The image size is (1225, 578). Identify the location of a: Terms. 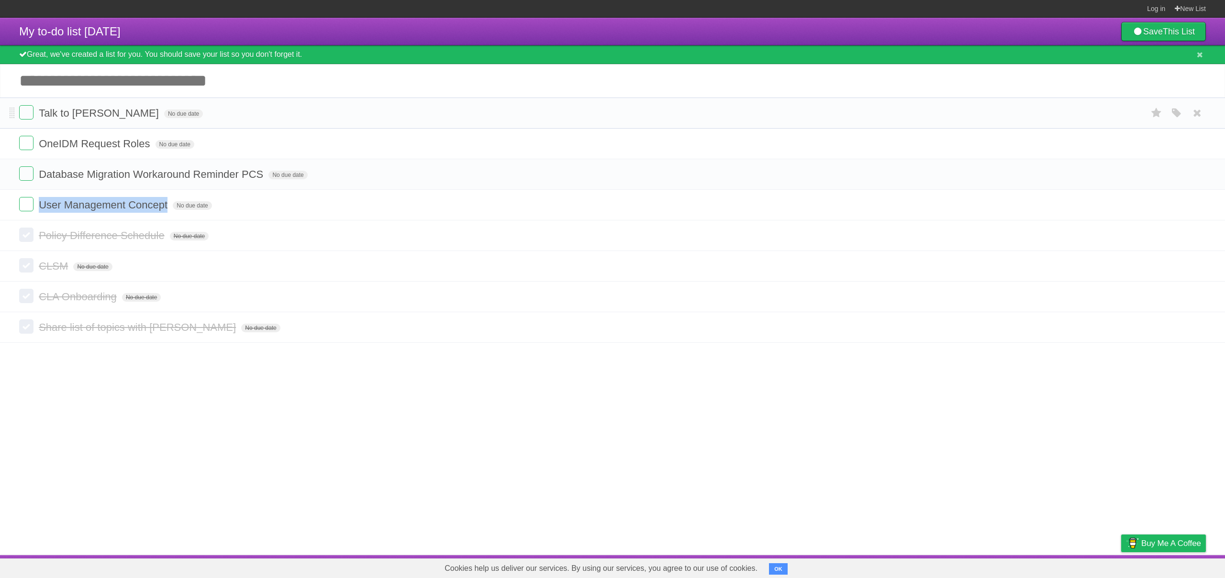
(1086, 567).